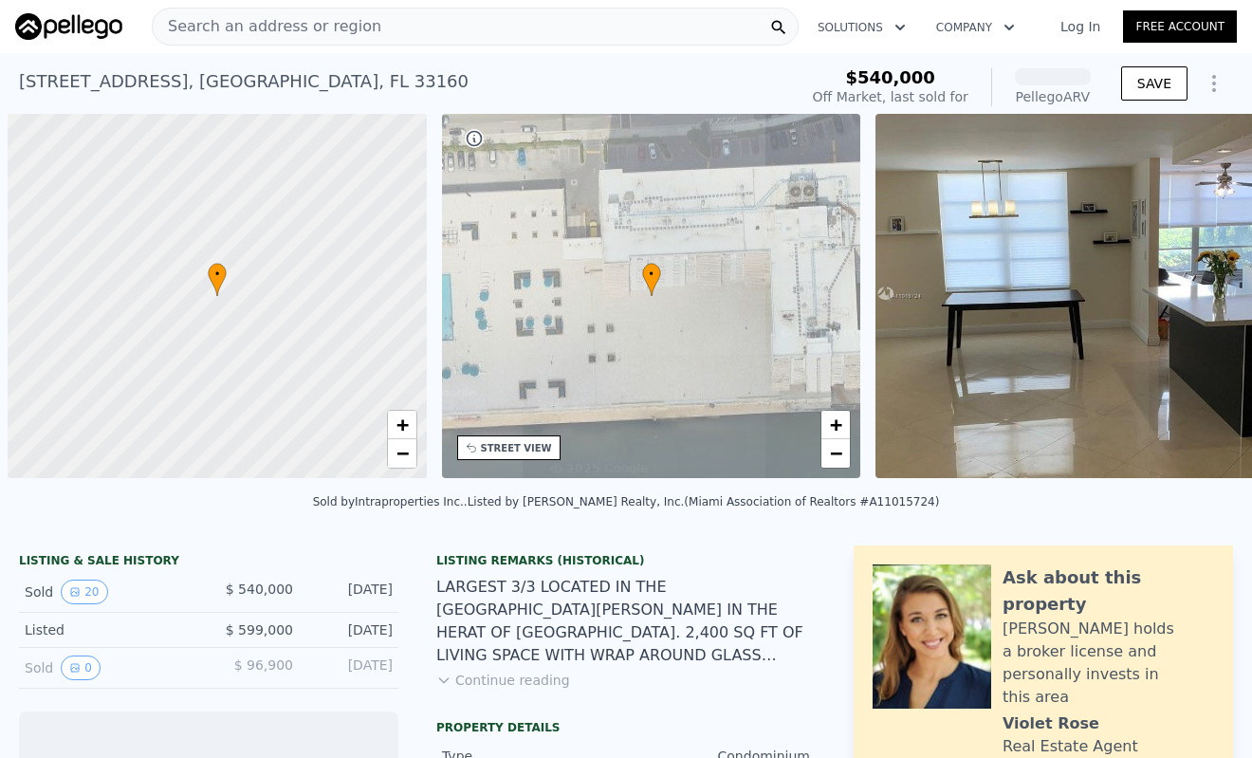 This screenshot has width=1252, height=758. I want to click on div: STREET VIEW, so click(516, 448).